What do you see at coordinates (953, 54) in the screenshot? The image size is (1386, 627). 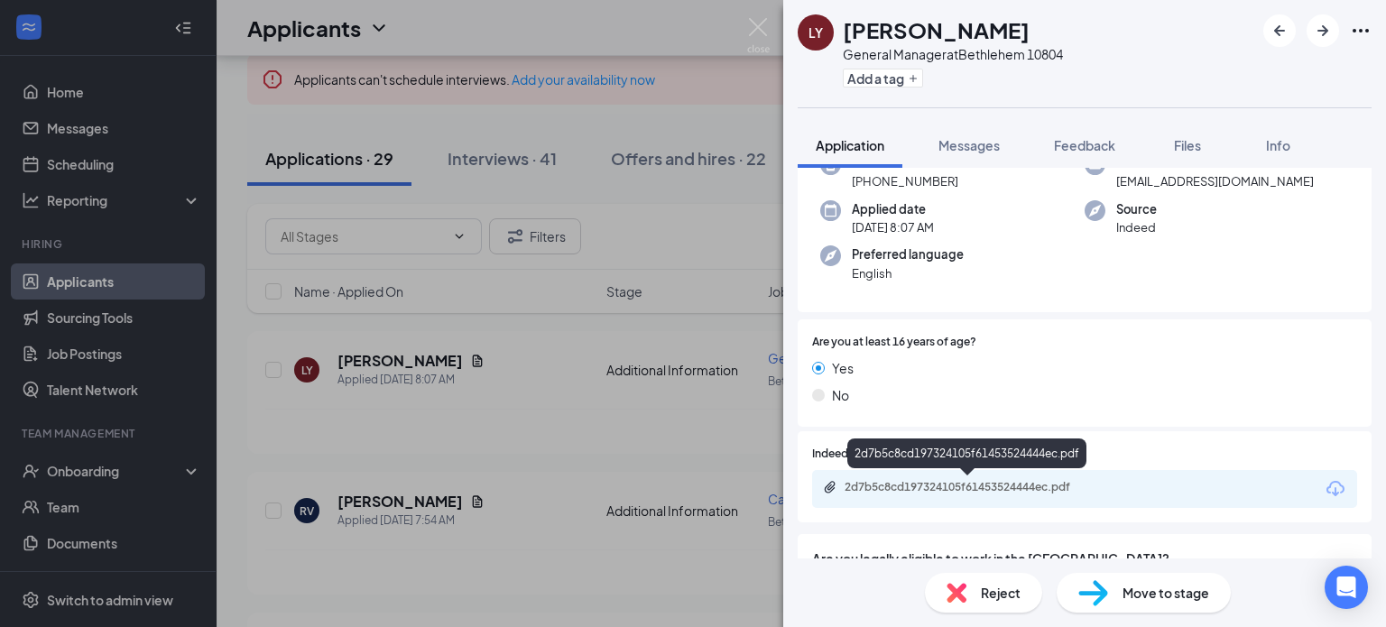 I see `div: General Manager at Bethlehem 10804` at bounding box center [953, 54].